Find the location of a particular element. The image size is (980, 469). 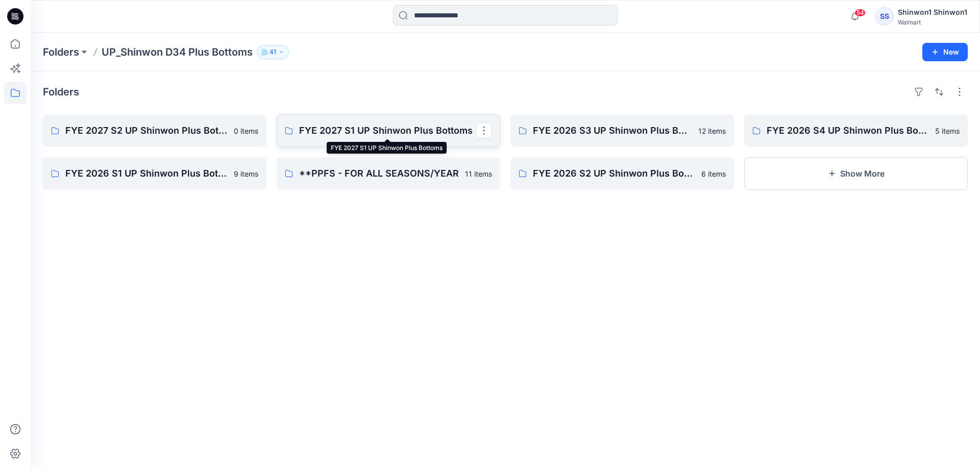

p: 5 items is located at coordinates (947, 131).